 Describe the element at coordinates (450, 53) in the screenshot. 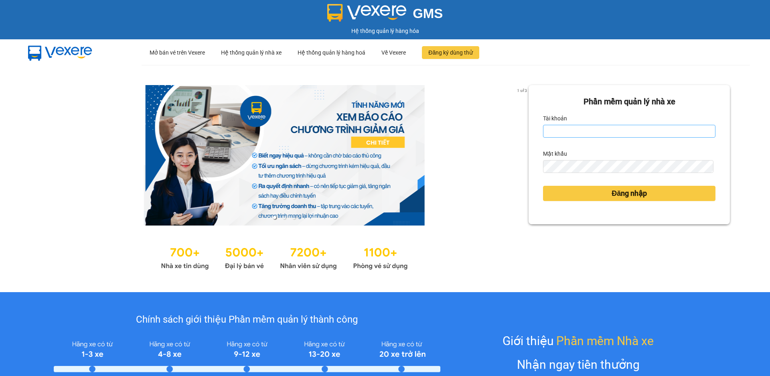

I see `button: Đăng ký dùng thử` at that location.